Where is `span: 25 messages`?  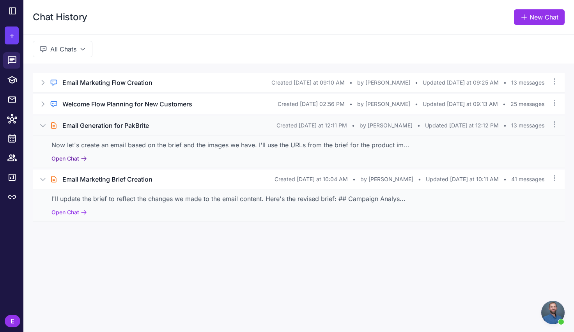
span: 25 messages is located at coordinates (527, 104).